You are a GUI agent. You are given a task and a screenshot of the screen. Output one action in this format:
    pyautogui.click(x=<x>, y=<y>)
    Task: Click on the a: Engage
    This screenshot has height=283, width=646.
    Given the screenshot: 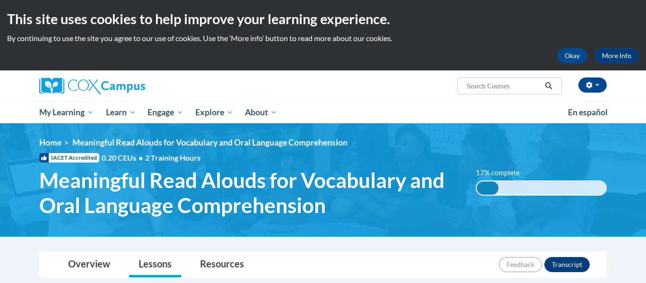 What is the action you would take?
    pyautogui.click(x=165, y=113)
    